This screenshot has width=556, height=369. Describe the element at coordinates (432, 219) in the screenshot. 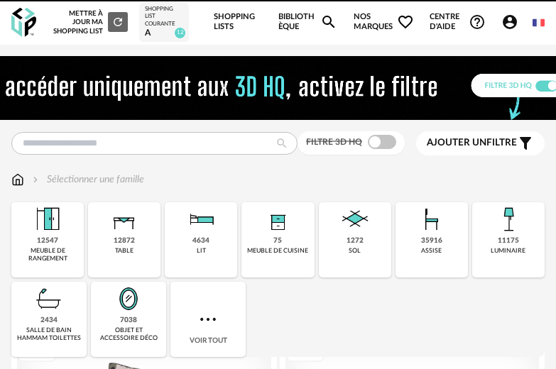

I see `img: Assise.png` at that location.